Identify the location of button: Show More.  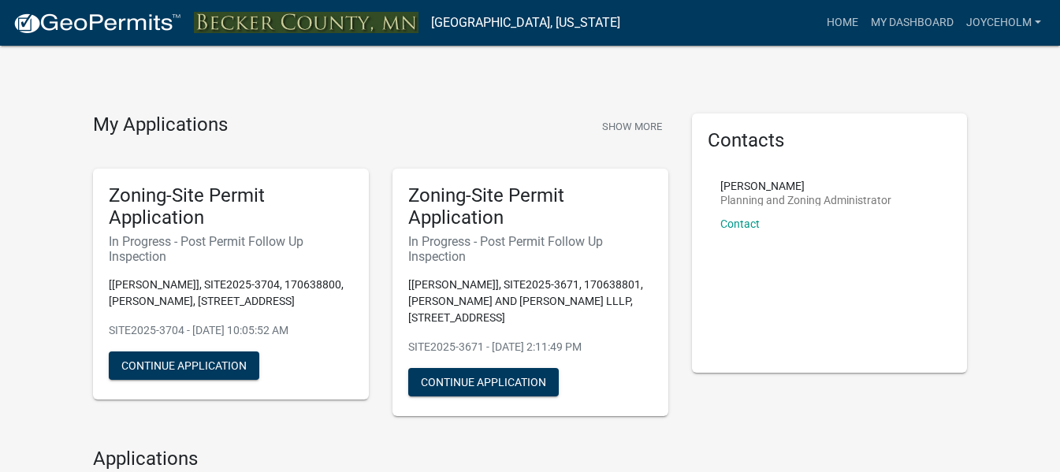
(632, 126).